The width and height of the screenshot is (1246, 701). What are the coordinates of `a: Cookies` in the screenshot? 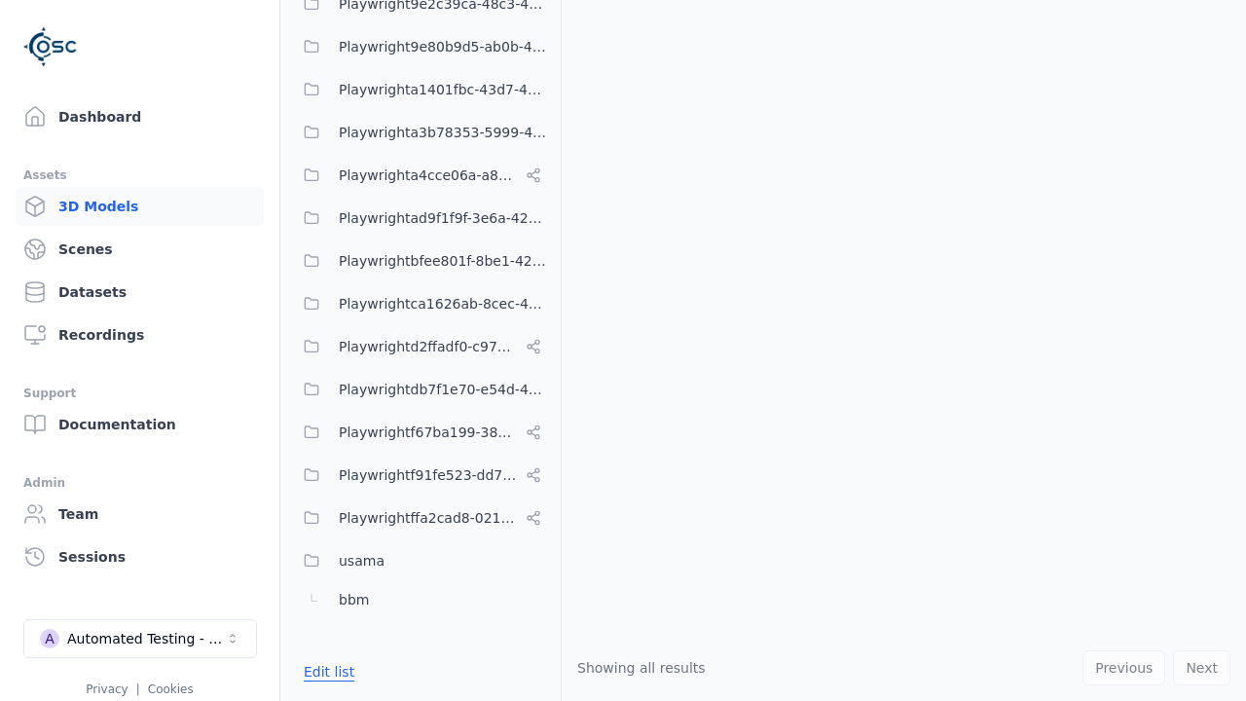 It's located at (170, 689).